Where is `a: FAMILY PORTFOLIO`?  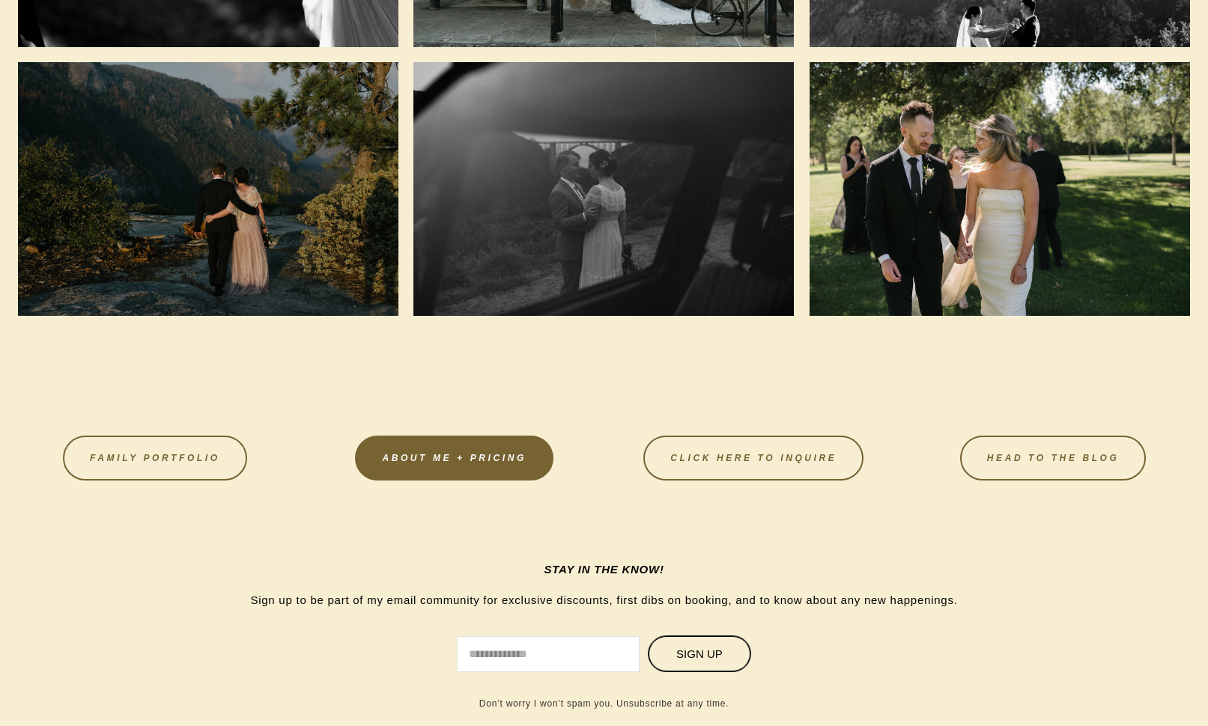 a: FAMILY PORTFOLIO is located at coordinates (155, 458).